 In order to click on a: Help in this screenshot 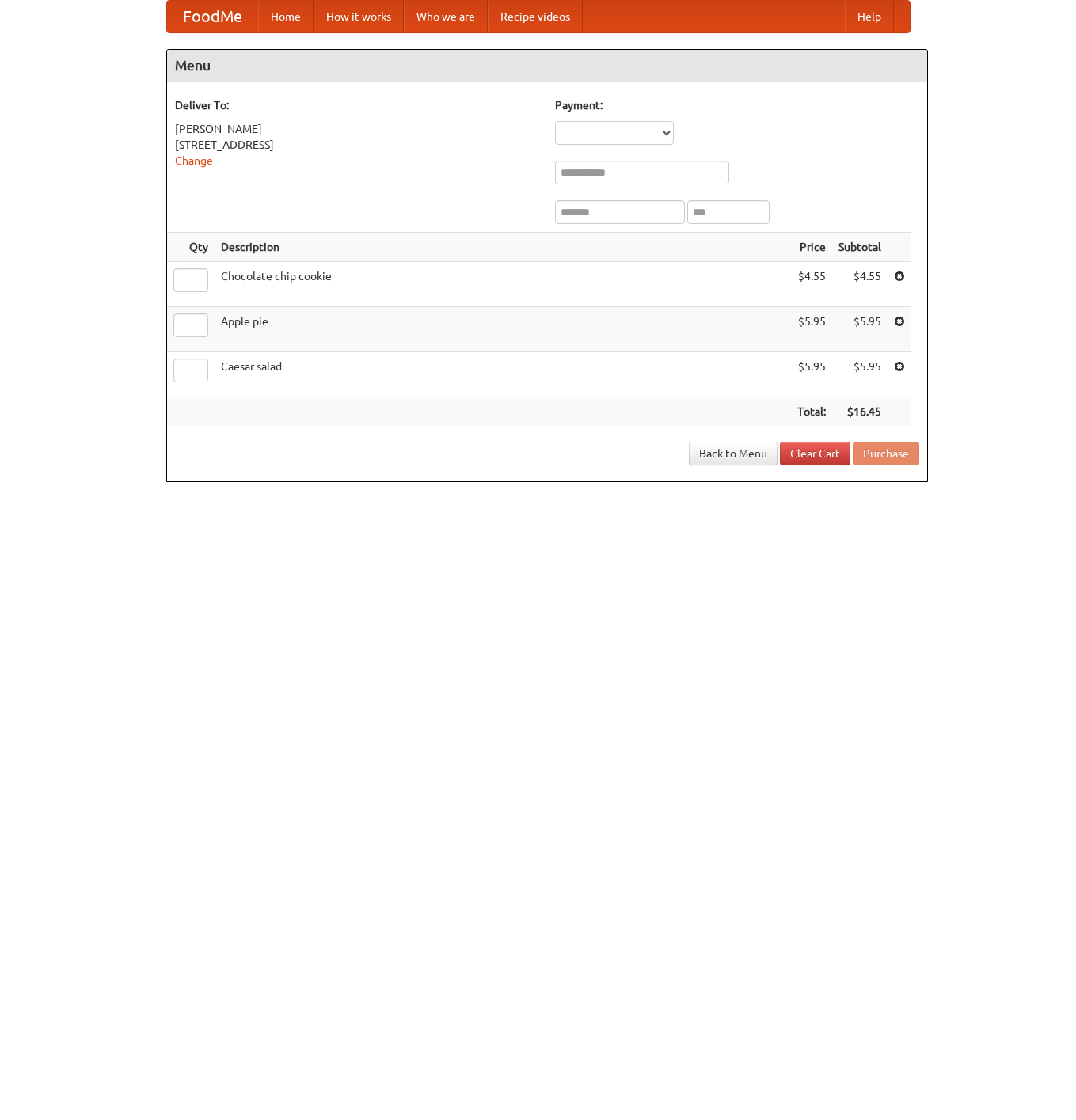, I will do `click(869, 17)`.